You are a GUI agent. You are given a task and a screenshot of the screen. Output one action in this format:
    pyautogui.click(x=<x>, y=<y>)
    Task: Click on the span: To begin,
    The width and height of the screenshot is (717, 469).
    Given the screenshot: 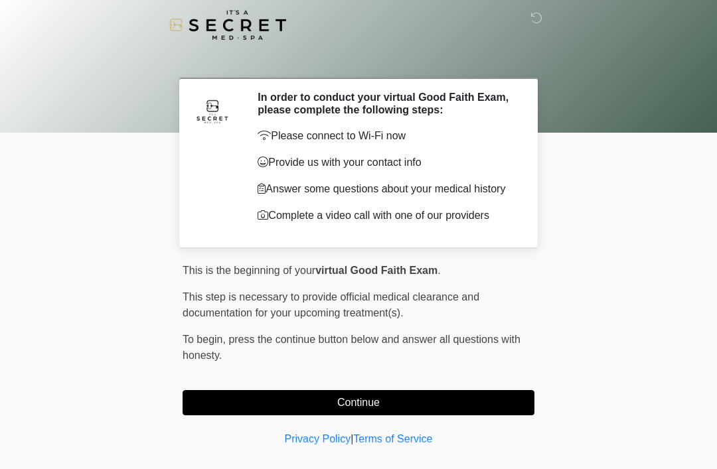 What is the action you would take?
    pyautogui.click(x=205, y=339)
    